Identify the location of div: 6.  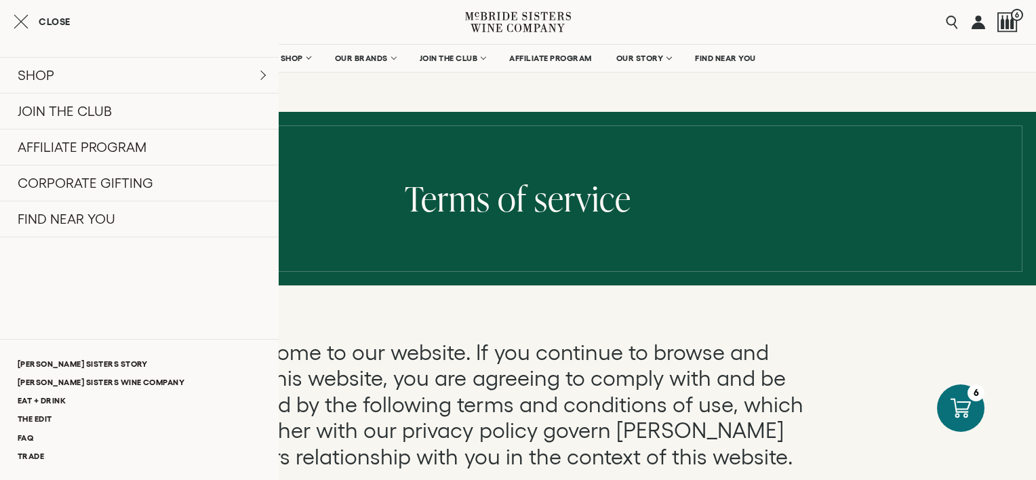
(976, 393).